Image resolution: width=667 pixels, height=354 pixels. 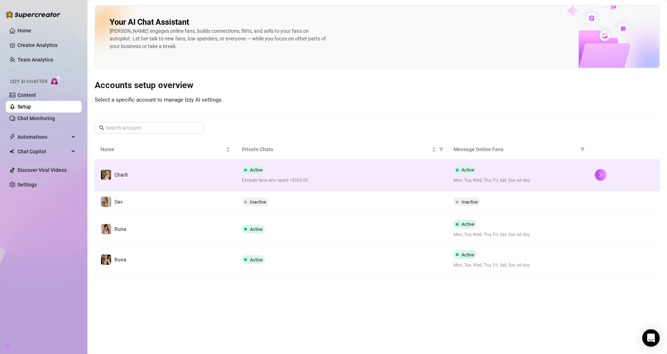 What do you see at coordinates (377, 86) in the screenshot?
I see `h3: Accounts setup overview` at bounding box center [377, 86].